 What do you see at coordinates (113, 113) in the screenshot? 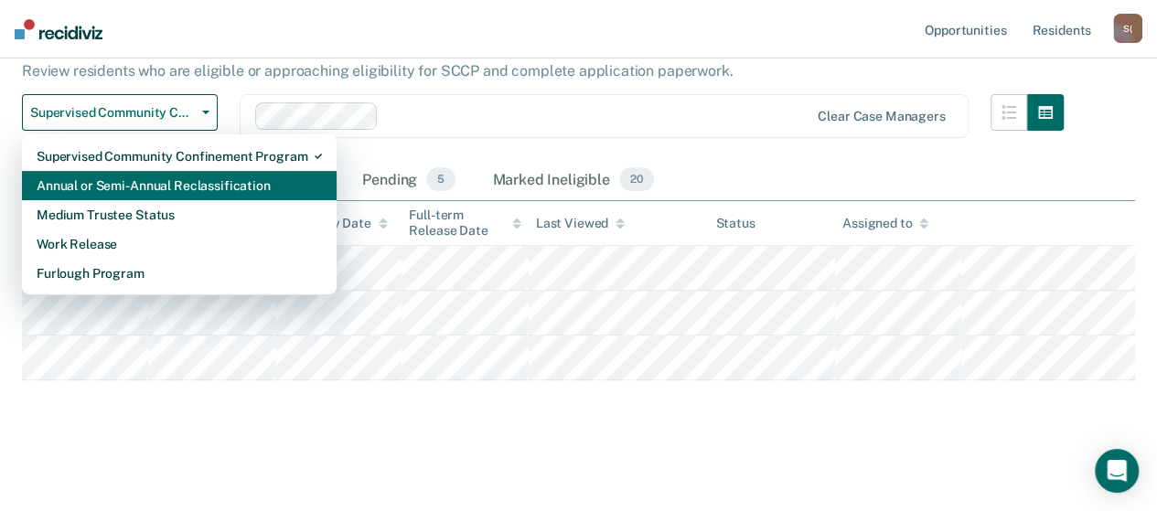
I see `span: Supervised Community Confinement Program` at bounding box center [113, 113].